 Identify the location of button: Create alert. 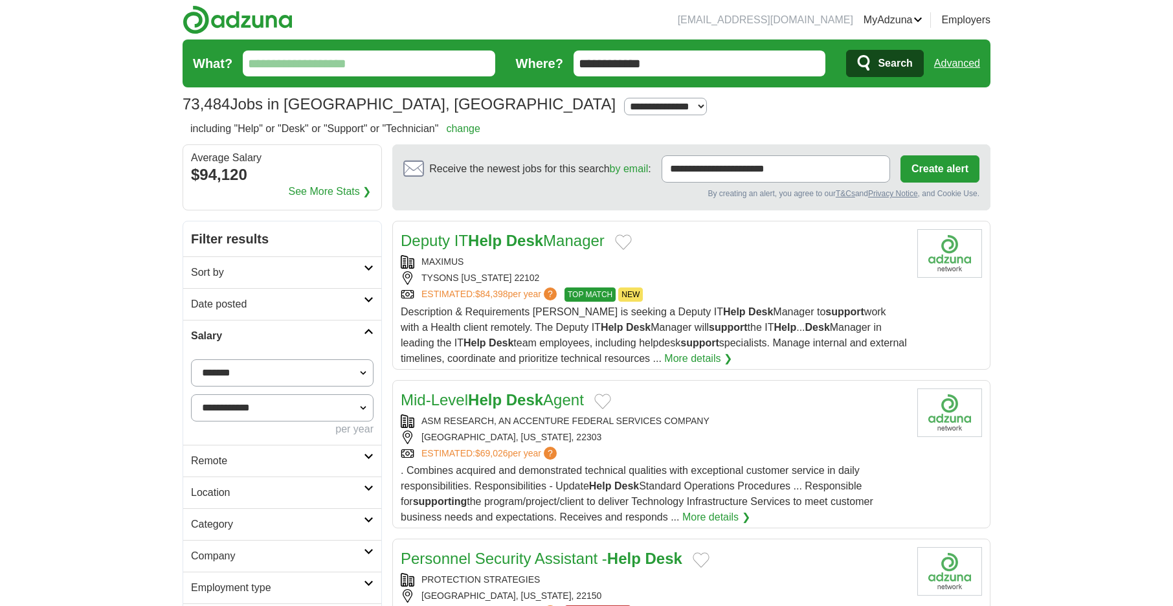
(940, 169).